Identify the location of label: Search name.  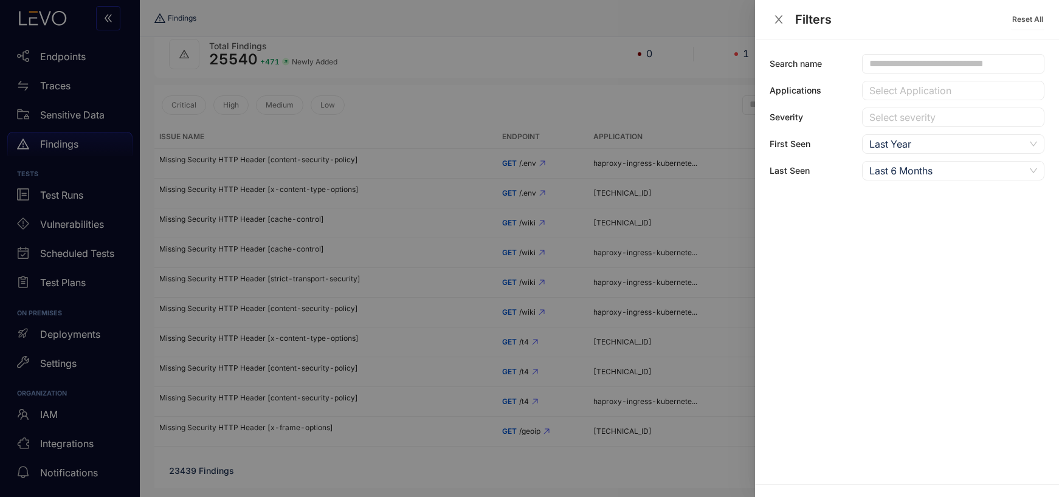
(796, 64).